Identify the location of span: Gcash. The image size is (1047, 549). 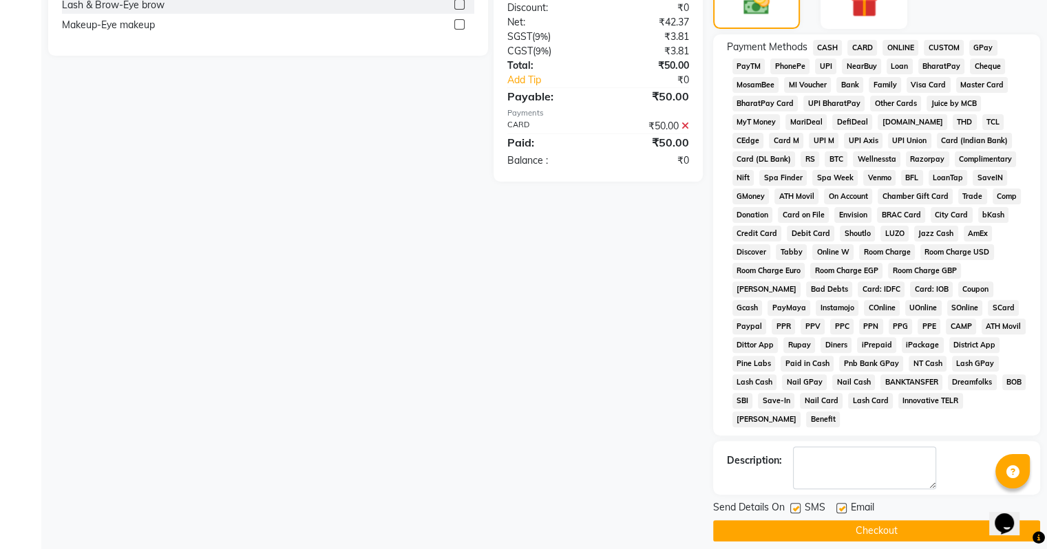
(747, 308).